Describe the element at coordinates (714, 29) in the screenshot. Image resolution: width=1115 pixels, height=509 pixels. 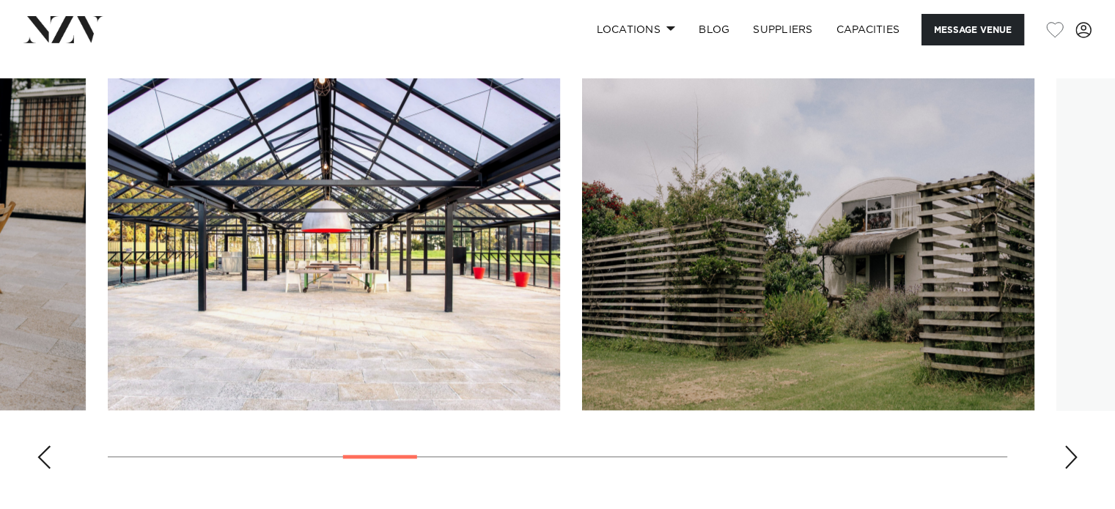
I see `a: BLOG` at that location.